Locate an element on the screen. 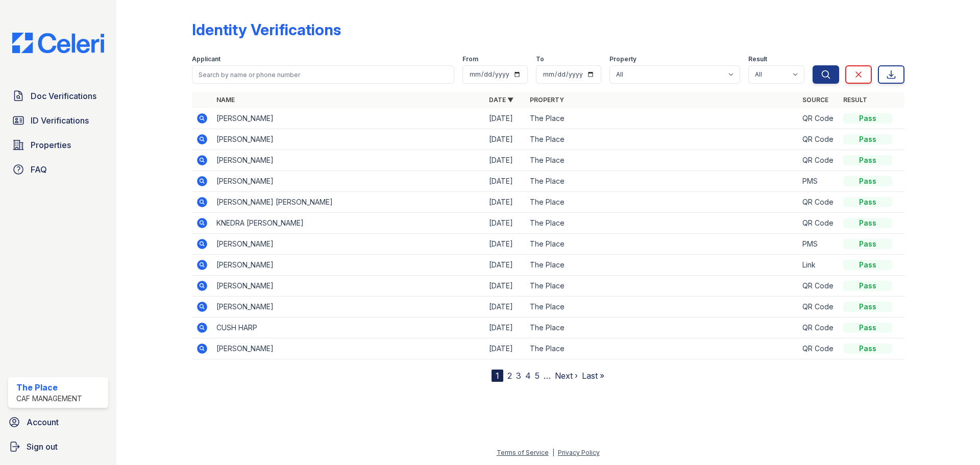 The width and height of the screenshot is (980, 465). a: Terms of Service is located at coordinates (523, 452).